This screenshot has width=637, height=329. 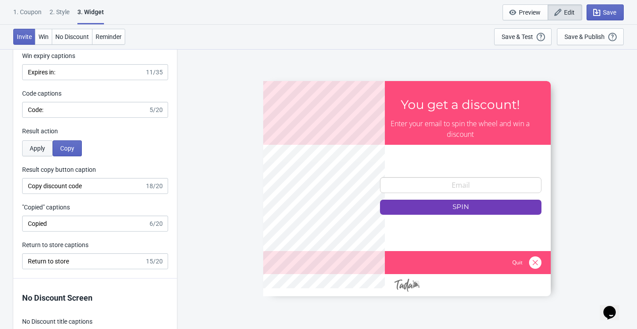 I want to click on label: Return to store captions, so click(x=55, y=245).